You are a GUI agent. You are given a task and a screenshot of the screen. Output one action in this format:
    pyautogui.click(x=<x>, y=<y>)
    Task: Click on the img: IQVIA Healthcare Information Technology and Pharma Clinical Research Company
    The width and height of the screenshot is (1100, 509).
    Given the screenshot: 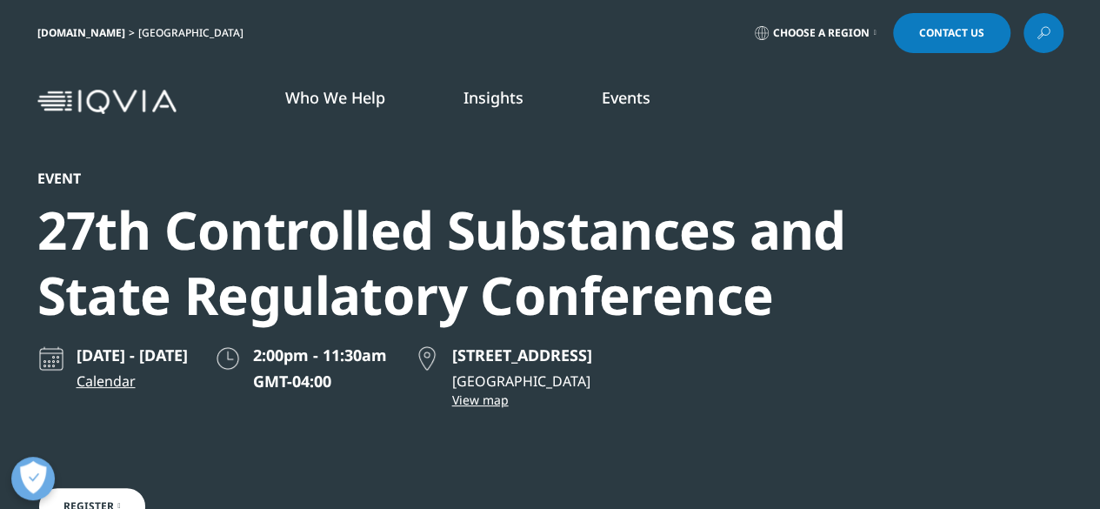 What is the action you would take?
    pyautogui.click(x=107, y=102)
    